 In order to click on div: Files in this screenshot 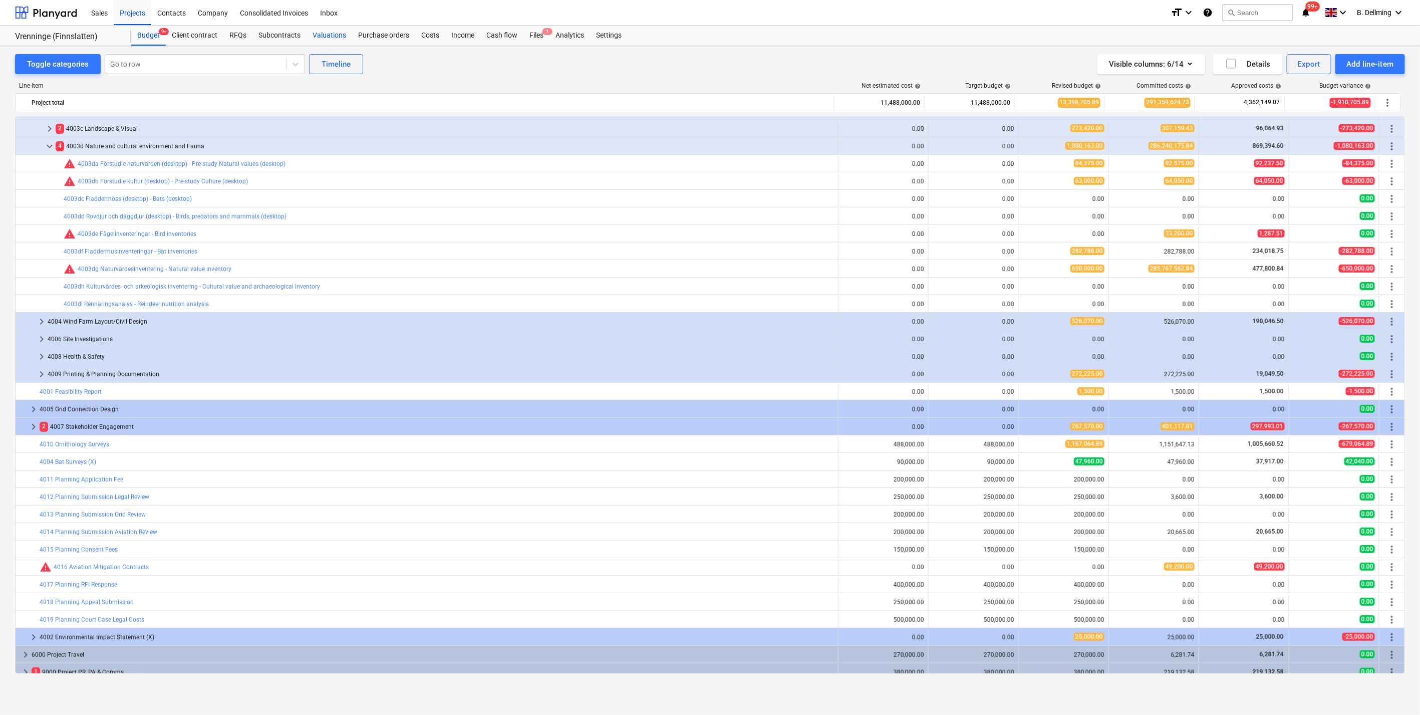, I will do `click(536, 36)`.